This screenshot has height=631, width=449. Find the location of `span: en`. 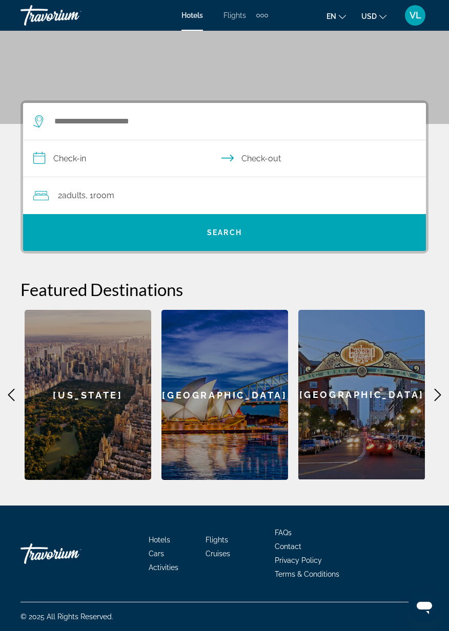

span: en is located at coordinates (331, 16).